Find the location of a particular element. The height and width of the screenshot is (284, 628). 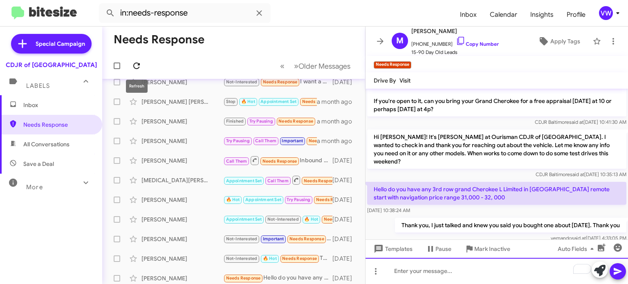

div: Refresh is located at coordinates (137, 86).